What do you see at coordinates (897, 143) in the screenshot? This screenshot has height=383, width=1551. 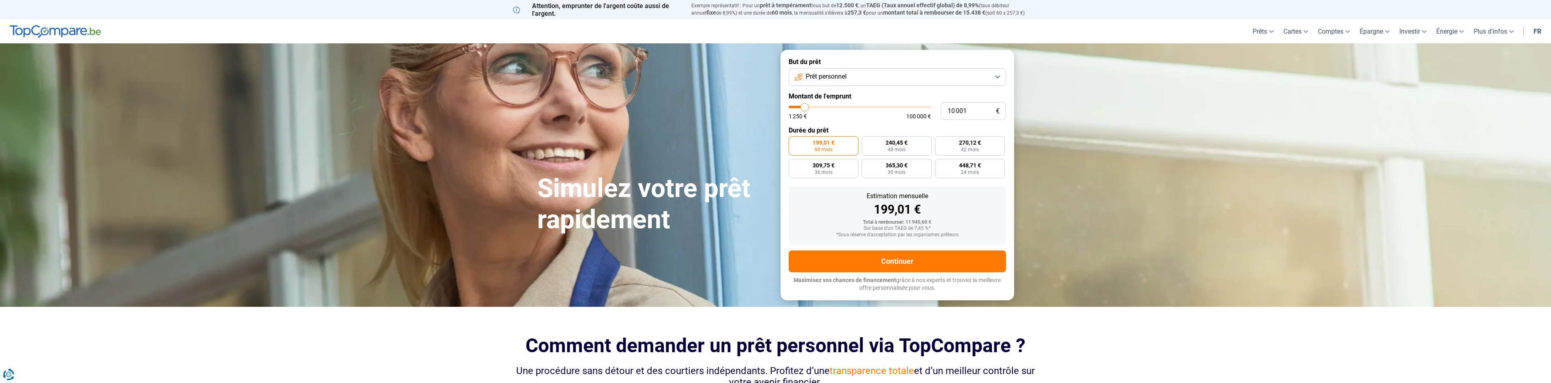 I see `span: 240,45 €` at bounding box center [897, 143].